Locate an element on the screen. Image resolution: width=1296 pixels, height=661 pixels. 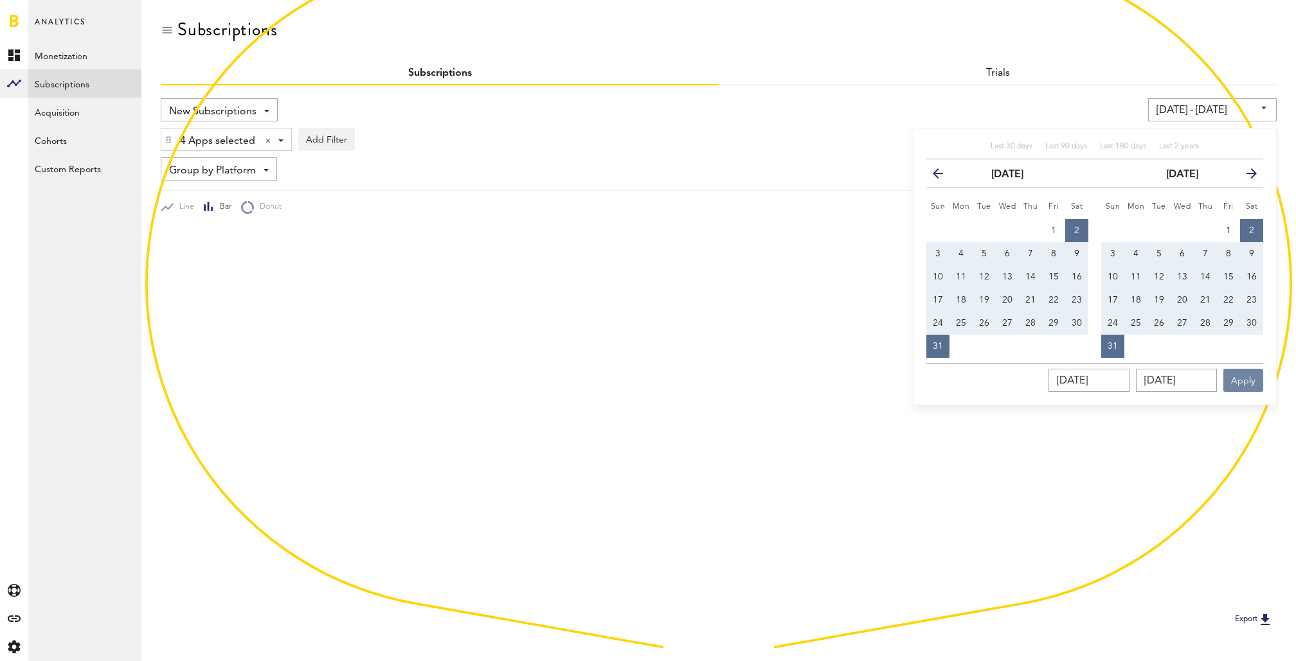
button: 6 is located at coordinates (1182, 254).